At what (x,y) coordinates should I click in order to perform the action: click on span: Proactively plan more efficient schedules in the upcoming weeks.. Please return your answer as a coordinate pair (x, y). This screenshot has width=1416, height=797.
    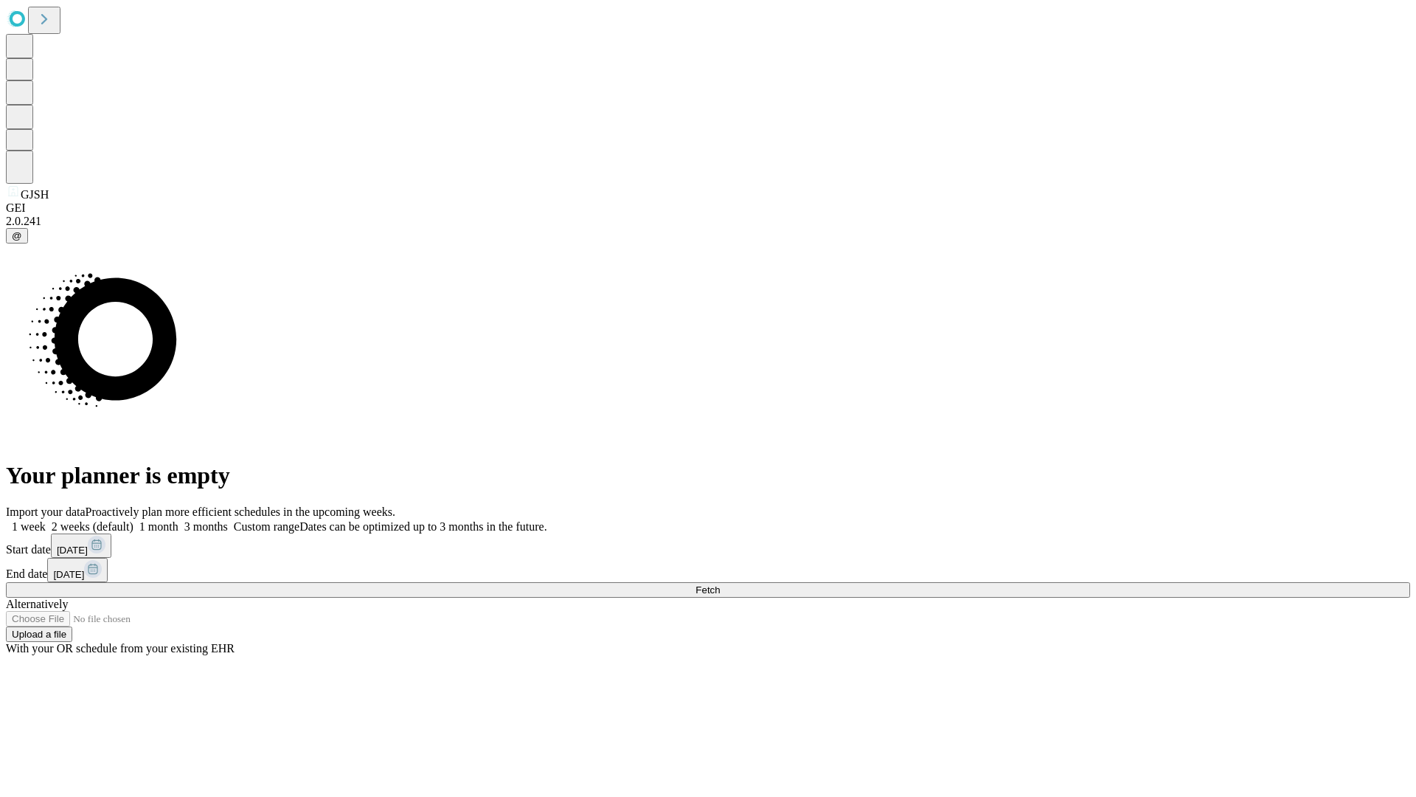
    Looking at the image, I should click on (241, 511).